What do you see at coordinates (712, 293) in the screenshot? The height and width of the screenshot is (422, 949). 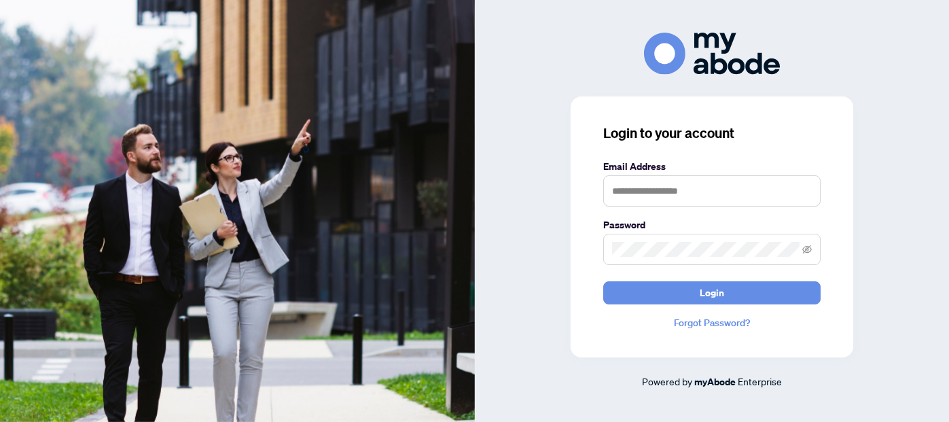 I see `button: Login` at bounding box center [712, 293].